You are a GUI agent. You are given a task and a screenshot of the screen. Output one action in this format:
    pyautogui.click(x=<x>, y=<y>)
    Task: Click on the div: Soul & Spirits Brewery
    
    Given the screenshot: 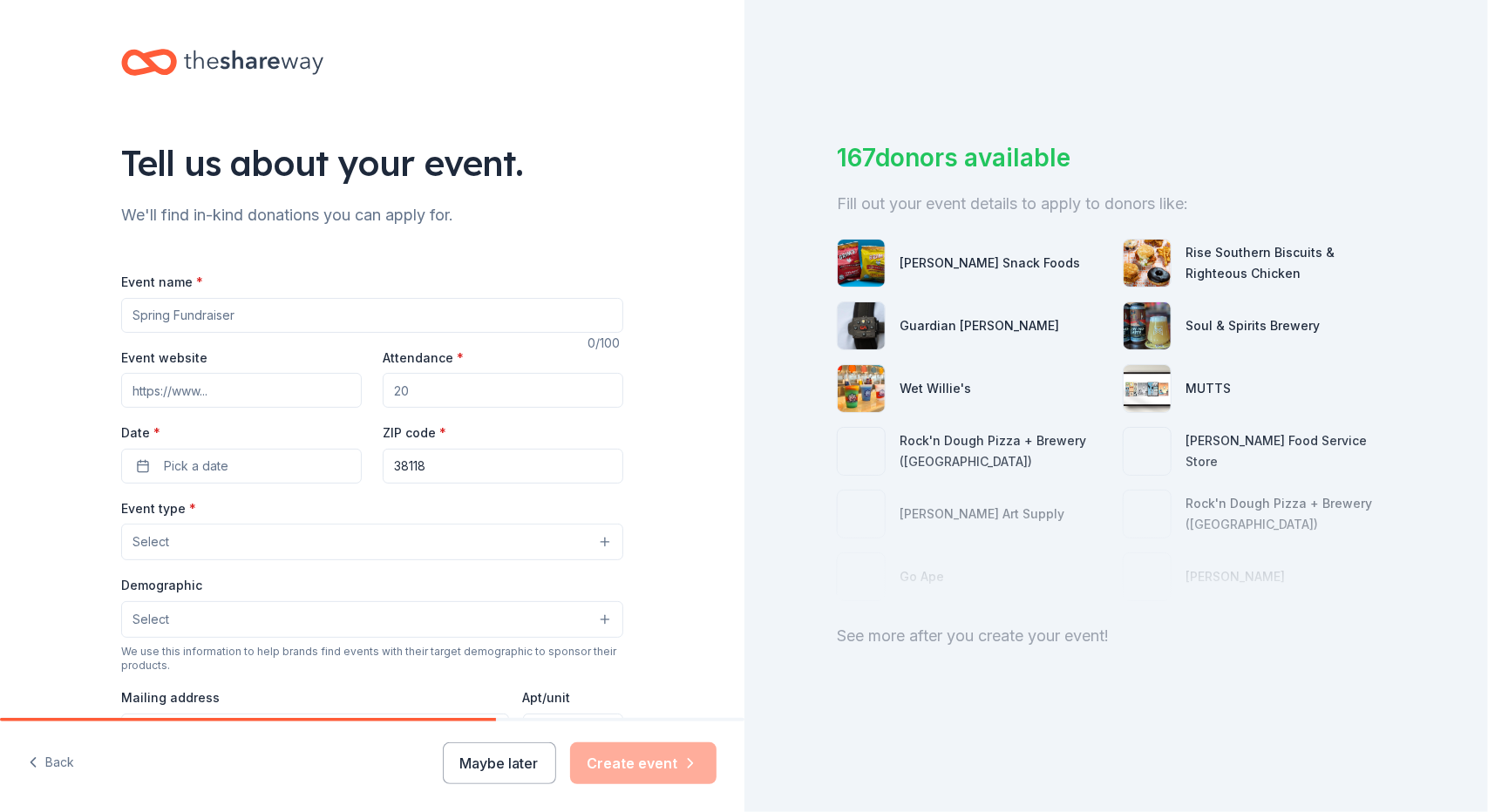 What is the action you would take?
    pyautogui.click(x=1252, y=326)
    